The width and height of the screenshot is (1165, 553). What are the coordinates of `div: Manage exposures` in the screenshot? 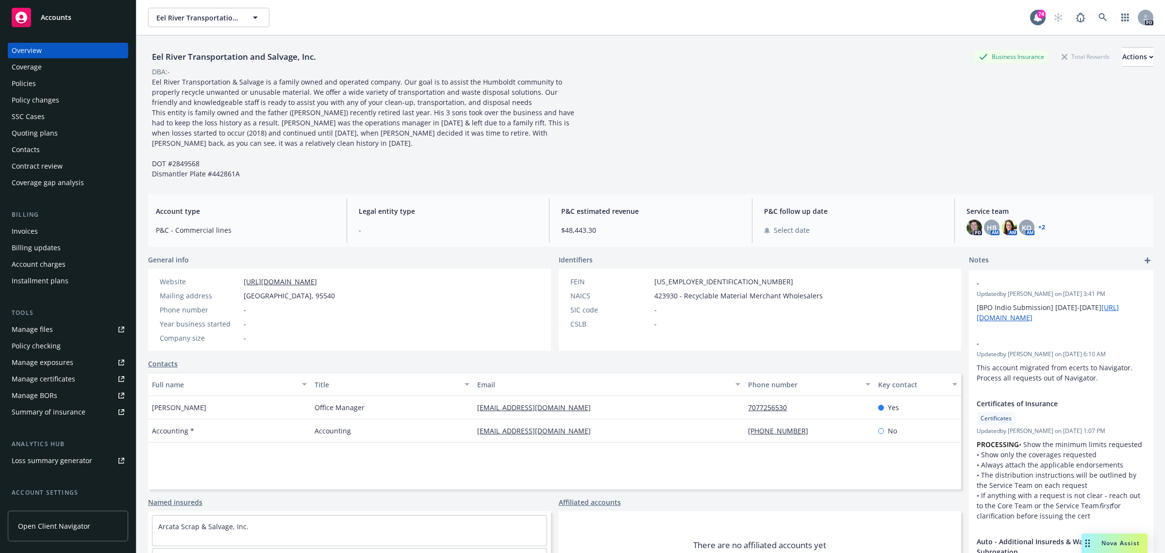 It's located at (42, 362).